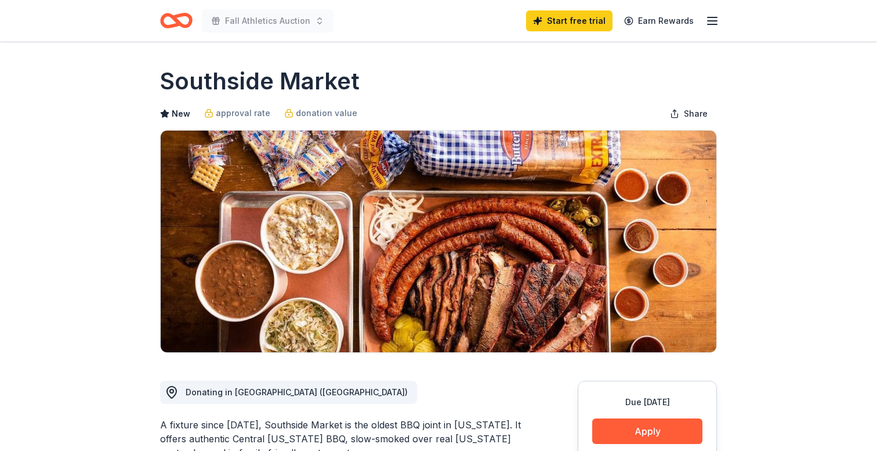  I want to click on span: donation value, so click(326, 113).